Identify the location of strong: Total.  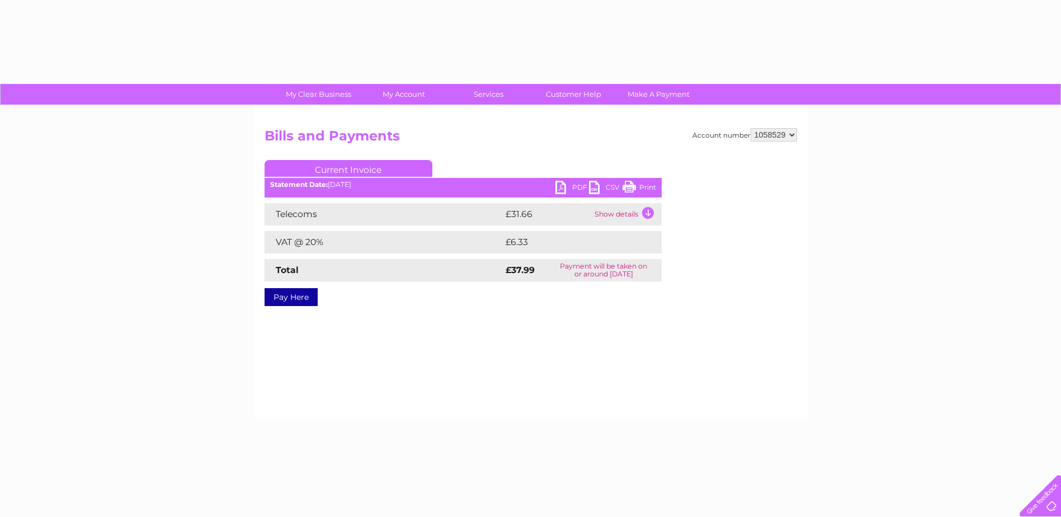
(287, 270).